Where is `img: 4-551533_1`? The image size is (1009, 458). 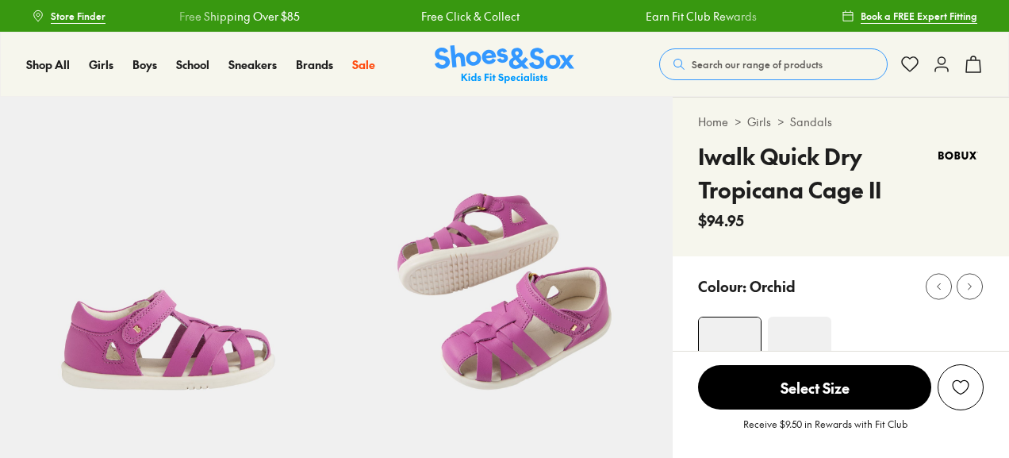
img: 4-551533_1 is located at coordinates (730, 348).